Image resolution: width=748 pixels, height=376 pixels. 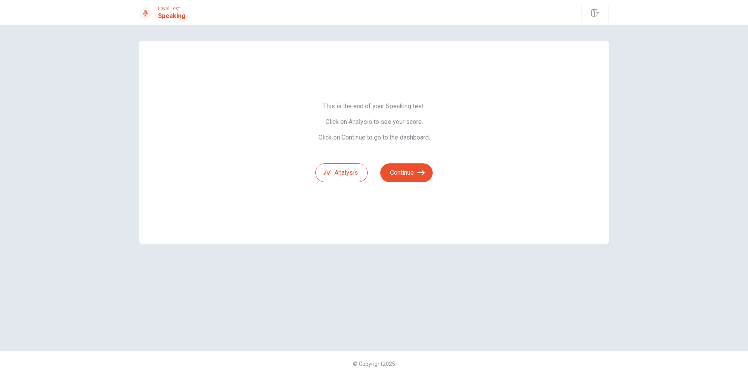 What do you see at coordinates (341, 173) in the screenshot?
I see `button: Analysis` at bounding box center [341, 173].